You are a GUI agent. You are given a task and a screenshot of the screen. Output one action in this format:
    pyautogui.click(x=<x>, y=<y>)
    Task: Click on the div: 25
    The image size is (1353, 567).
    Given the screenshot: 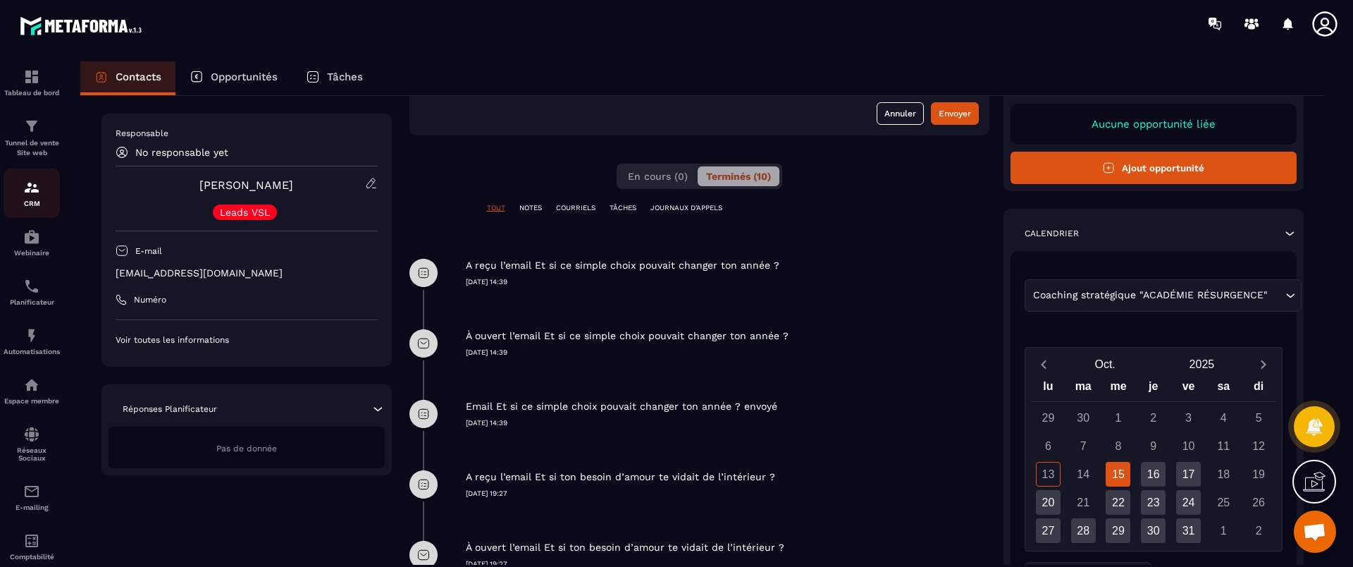 What is the action you would take?
    pyautogui.click(x=1224, y=502)
    